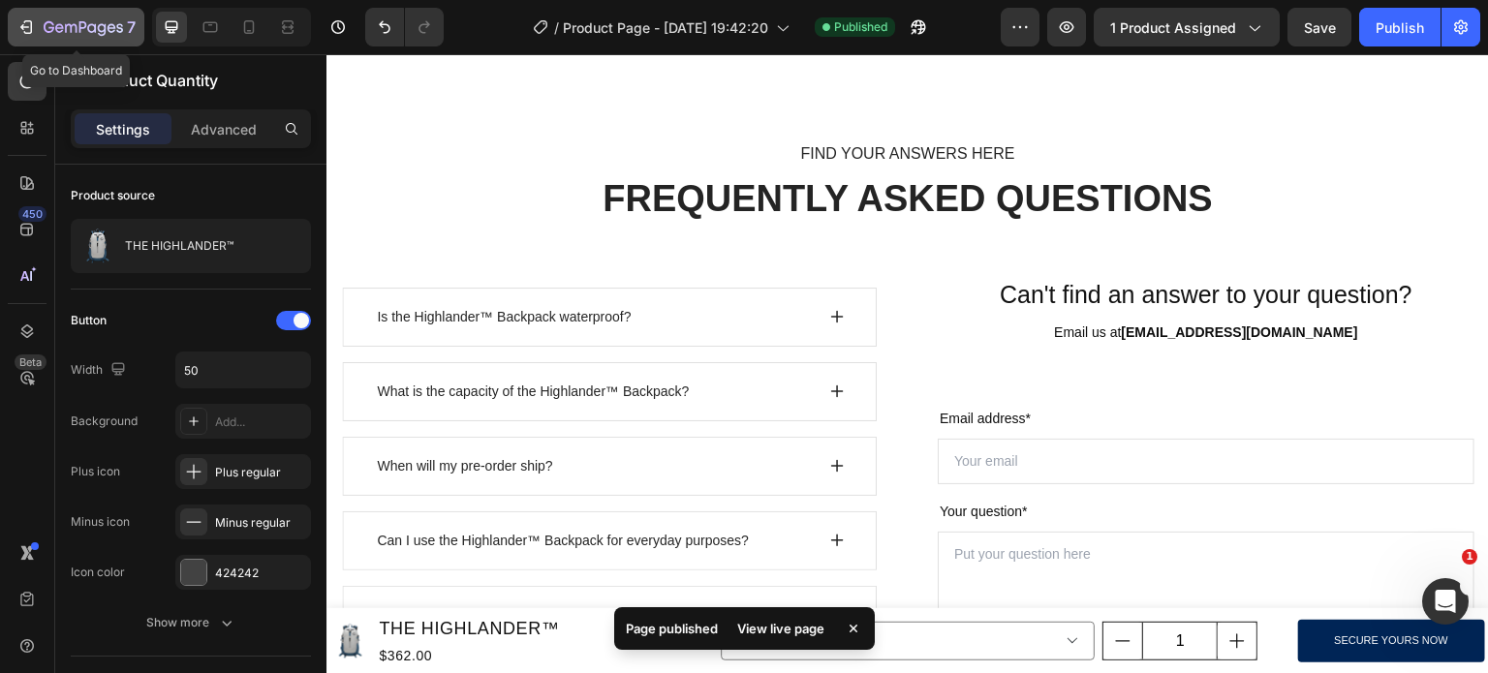  I want to click on p: What is the capacity of the Highlander™ Backpack?, so click(206, 337).